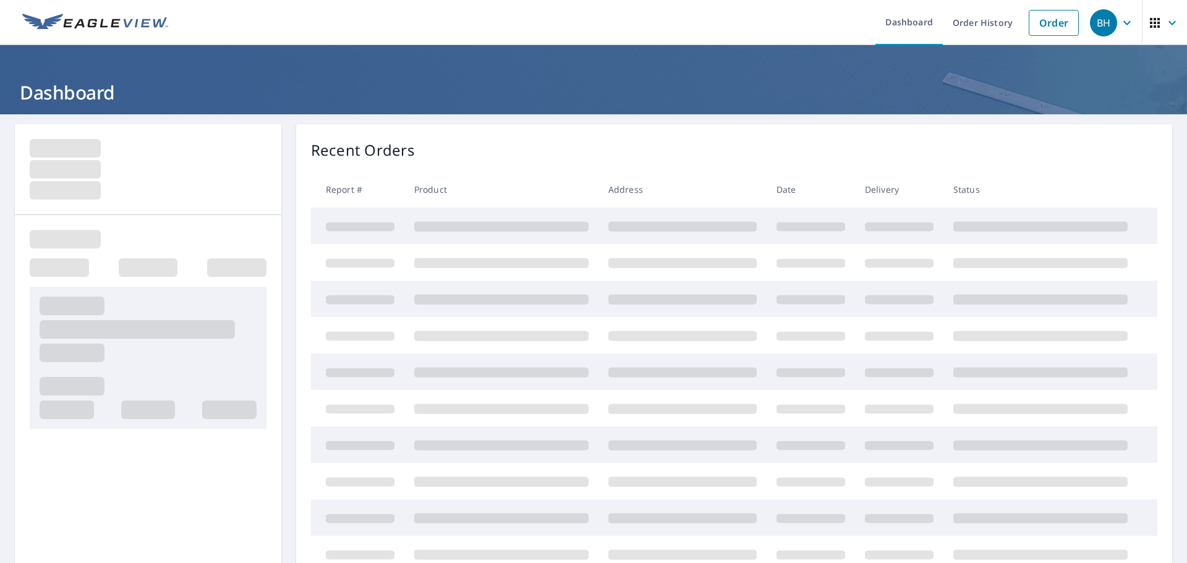  I want to click on th: Status, so click(1041, 189).